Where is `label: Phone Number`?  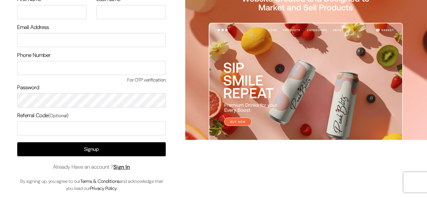
label: Phone Number is located at coordinates (34, 55).